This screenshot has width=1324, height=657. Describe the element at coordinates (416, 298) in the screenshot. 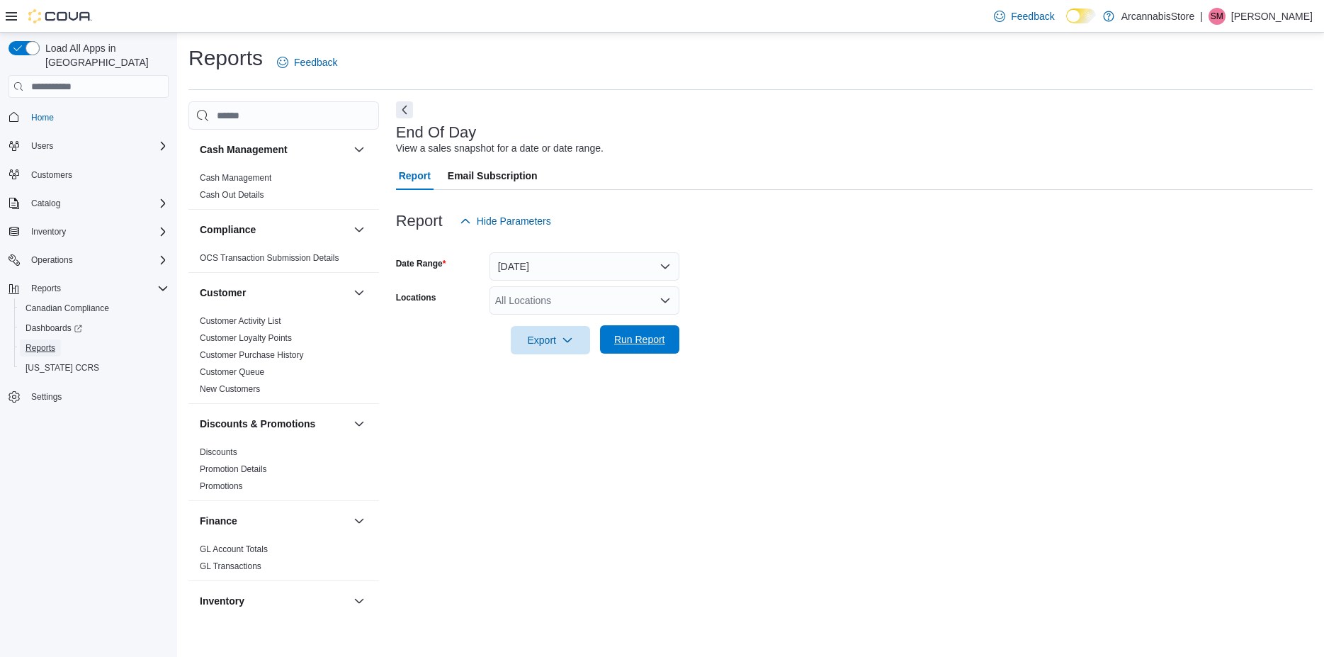

I see `label: Locations` at that location.